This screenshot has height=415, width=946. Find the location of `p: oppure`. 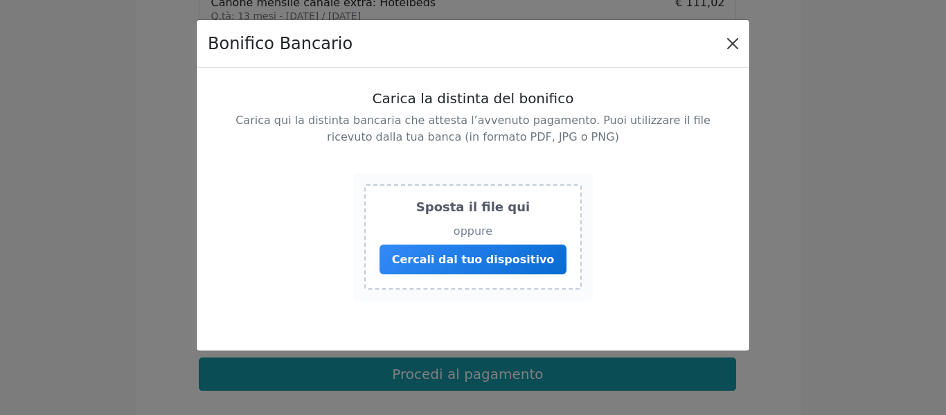

p: oppure is located at coordinates (473, 231).